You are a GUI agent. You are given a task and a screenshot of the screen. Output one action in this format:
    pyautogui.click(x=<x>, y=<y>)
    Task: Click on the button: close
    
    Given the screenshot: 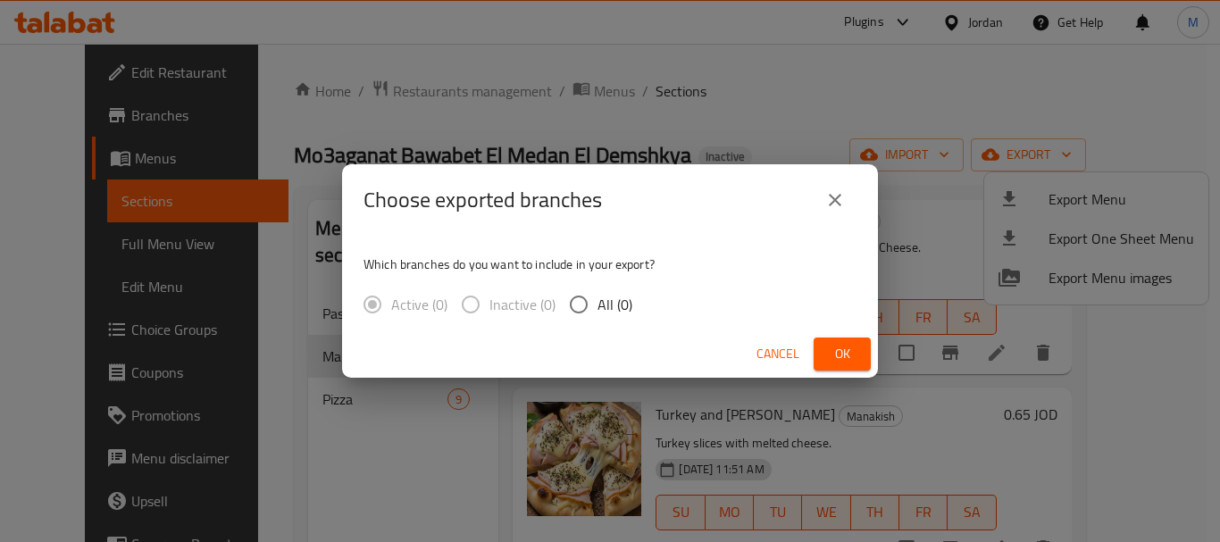 What is the action you would take?
    pyautogui.click(x=835, y=200)
    